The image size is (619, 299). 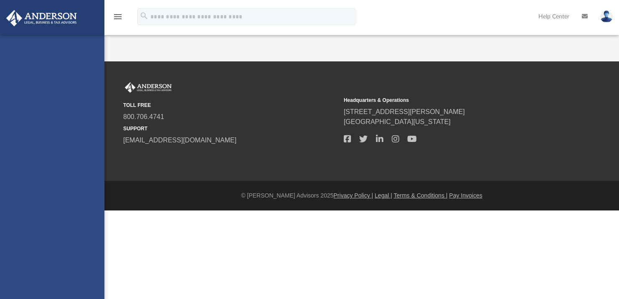 What do you see at coordinates (144, 16) in the screenshot?
I see `i: search` at bounding box center [144, 16].